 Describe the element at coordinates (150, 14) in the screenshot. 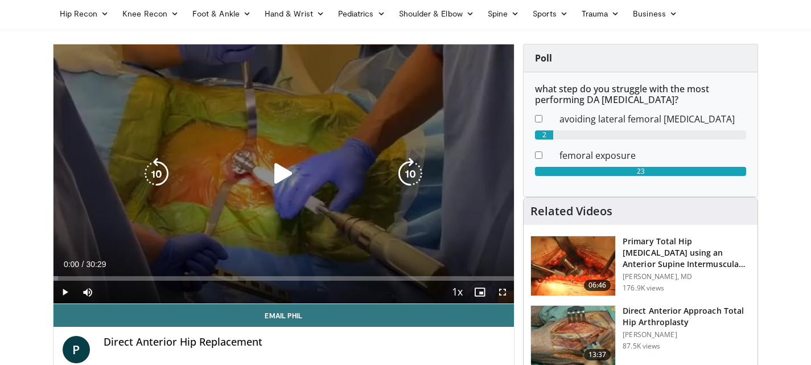

I see `a: Knee Recon` at that location.